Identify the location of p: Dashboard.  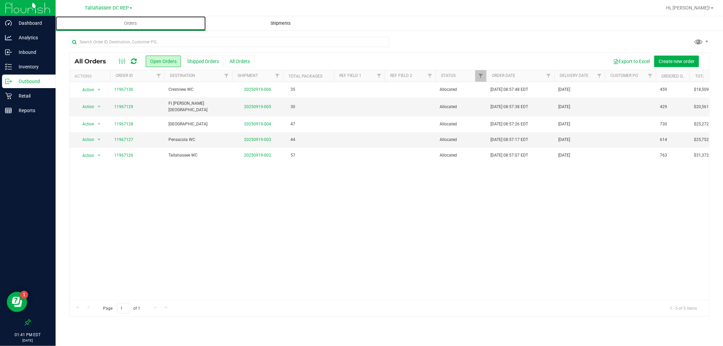
(32, 23).